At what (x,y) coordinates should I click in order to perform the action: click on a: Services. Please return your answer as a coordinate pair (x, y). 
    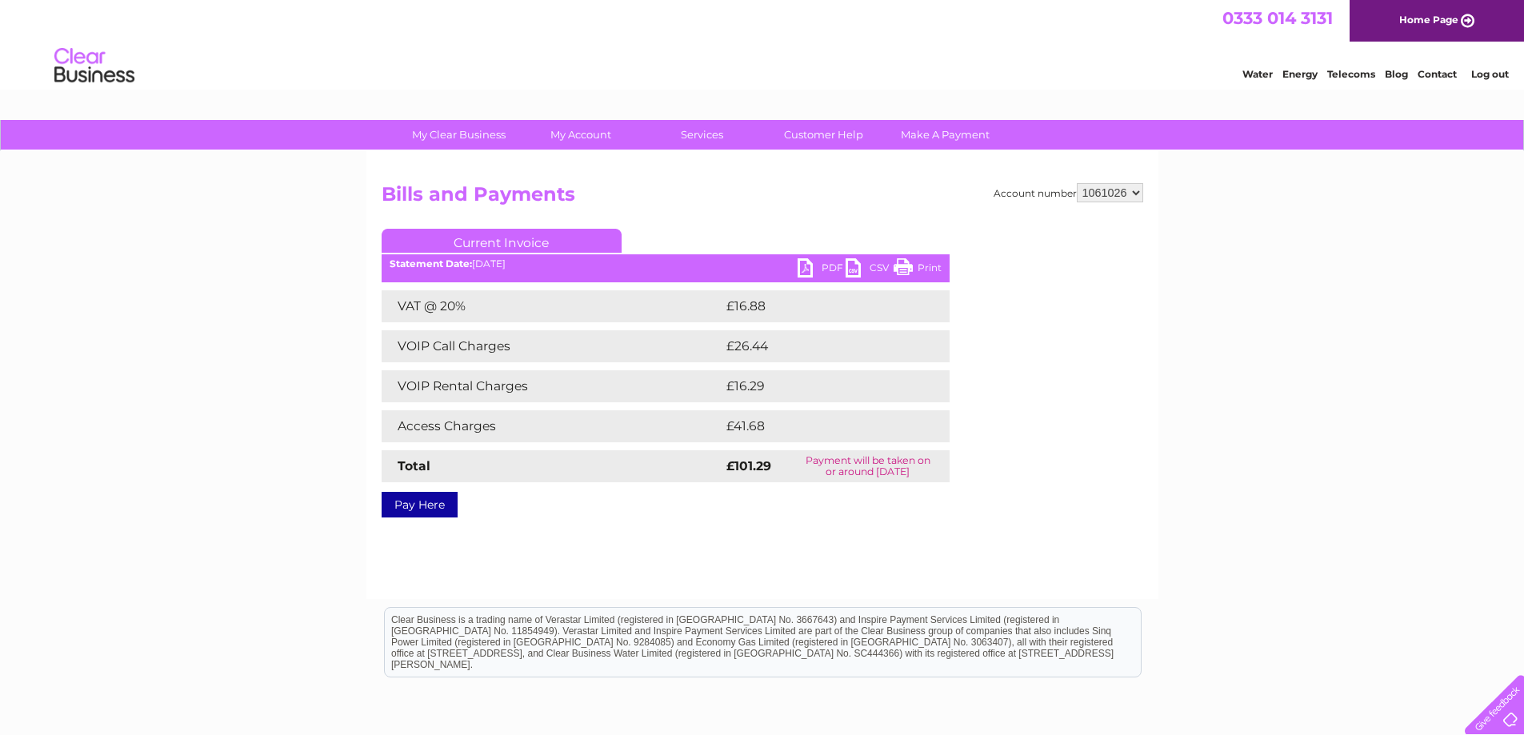
    Looking at the image, I should click on (702, 134).